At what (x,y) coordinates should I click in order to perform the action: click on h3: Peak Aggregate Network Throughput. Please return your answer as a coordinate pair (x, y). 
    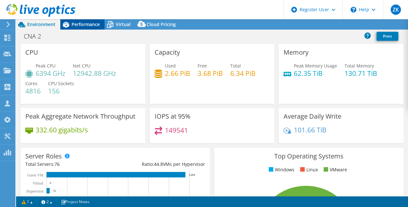
    Looking at the image, I should click on (80, 116).